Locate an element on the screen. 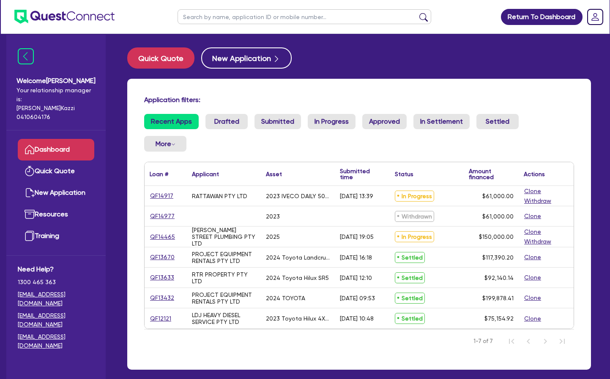  span: $117,390.20 is located at coordinates (498, 257).